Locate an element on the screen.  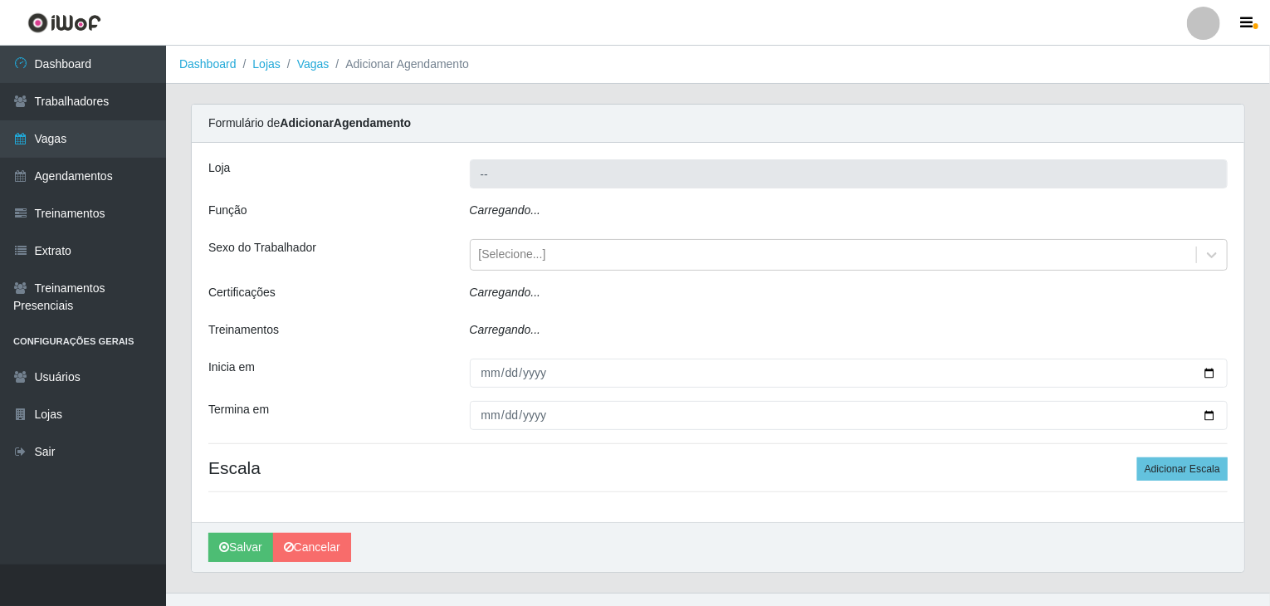
button: Salvar is located at coordinates (241, 547).